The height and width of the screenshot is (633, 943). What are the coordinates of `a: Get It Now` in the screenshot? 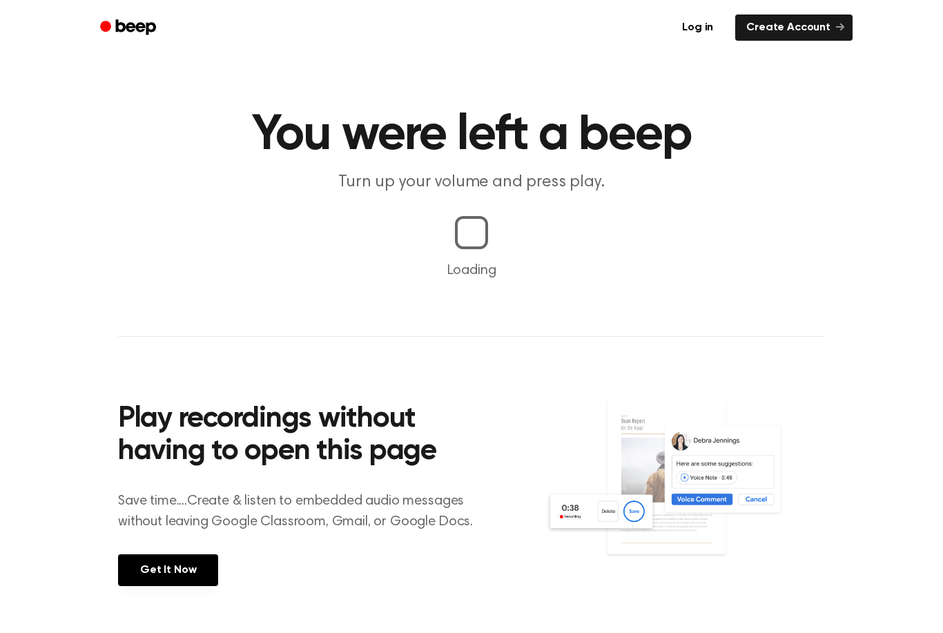 It's located at (168, 570).